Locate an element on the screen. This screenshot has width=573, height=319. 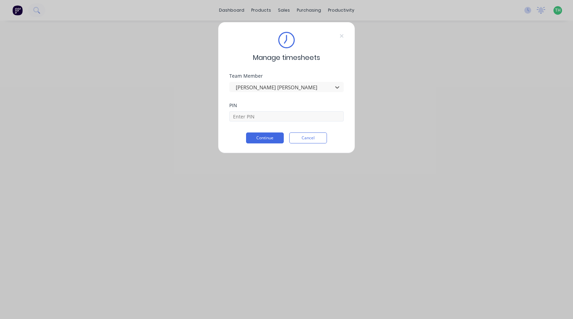
button: Cancel is located at coordinates (308, 138).